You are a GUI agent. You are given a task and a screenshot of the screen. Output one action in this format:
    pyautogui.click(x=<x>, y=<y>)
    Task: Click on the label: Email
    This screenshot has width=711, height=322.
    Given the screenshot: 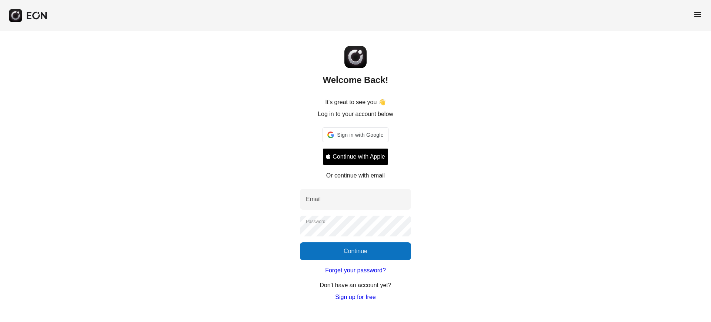 What is the action you would take?
    pyautogui.click(x=313, y=199)
    